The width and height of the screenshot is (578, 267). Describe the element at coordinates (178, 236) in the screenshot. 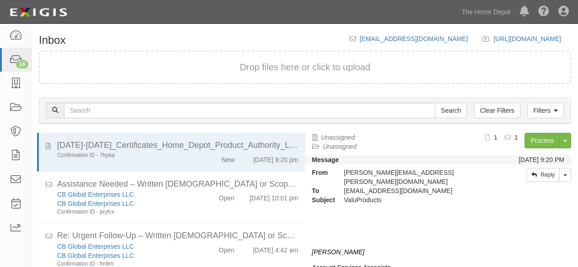

I see `div: Re: Urgent Follow-Up – Written Contract or Scope of Work Needed for COI` at that location.